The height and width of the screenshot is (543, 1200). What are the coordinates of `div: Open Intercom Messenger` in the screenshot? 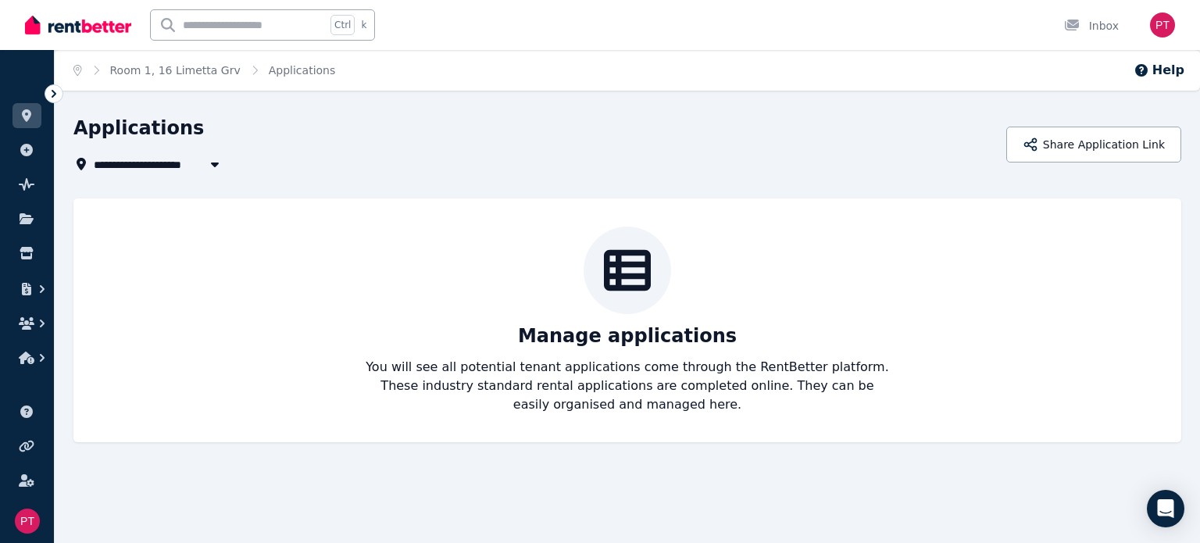 It's located at (1165, 508).